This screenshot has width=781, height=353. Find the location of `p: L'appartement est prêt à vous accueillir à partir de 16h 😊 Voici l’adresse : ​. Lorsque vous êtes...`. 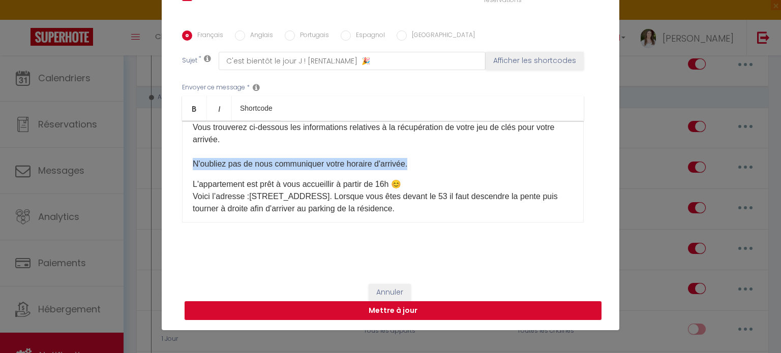

p: L'appartement est prêt à vous accueillir à partir de 16h 😊 Voici l’adresse : ​. Lorsque vous êtes... is located at coordinates (383, 197).